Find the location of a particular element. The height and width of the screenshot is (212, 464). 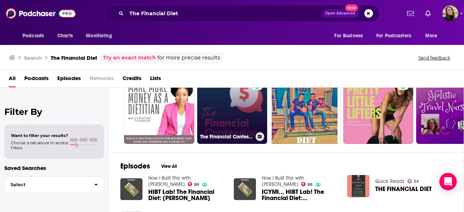

a: Episodes is located at coordinates (69, 80).